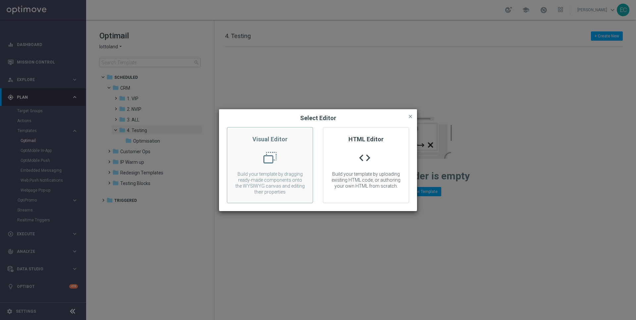 The image size is (636, 320). What do you see at coordinates (364, 160) in the screenshot?
I see `div: code` at bounding box center [364, 160].